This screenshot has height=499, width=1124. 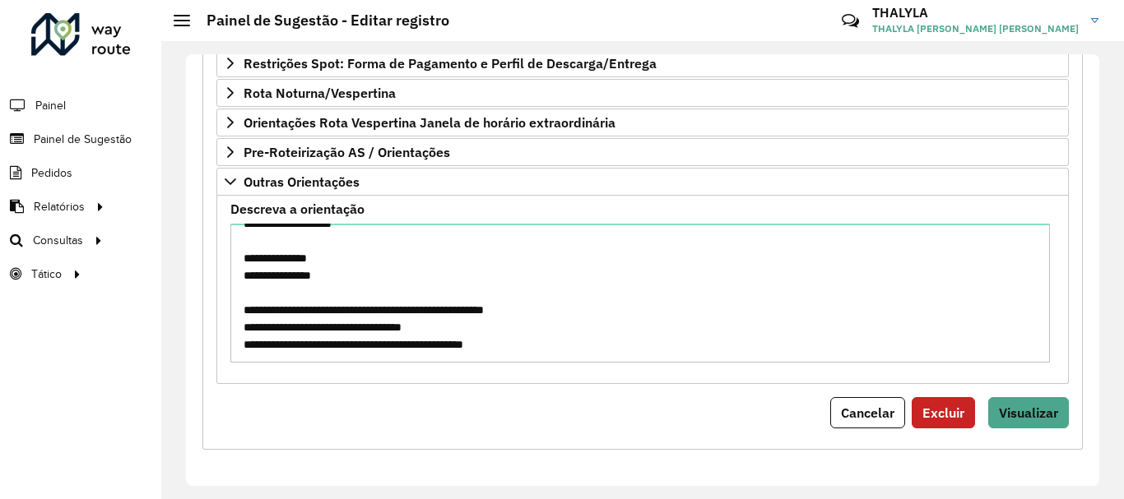 I want to click on span: Tático, so click(x=46, y=274).